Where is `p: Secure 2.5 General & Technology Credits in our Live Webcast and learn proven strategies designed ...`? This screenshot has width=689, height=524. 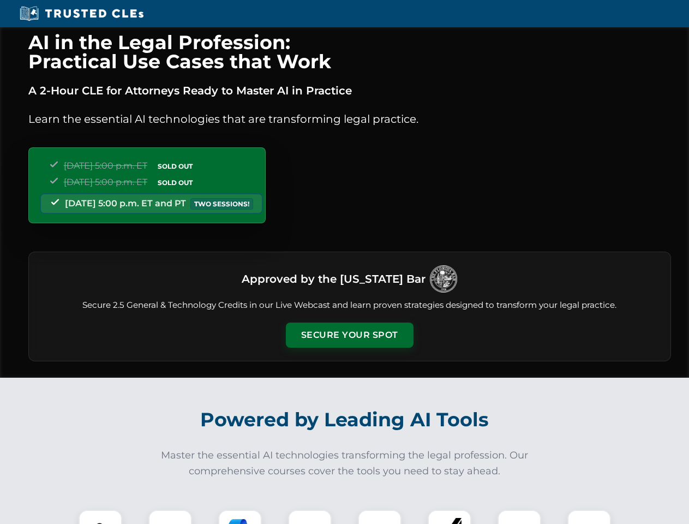
p: Secure 2.5 General & Technology Credits in our Live Webcast and learn proven strategies designed ... is located at coordinates (350, 305).